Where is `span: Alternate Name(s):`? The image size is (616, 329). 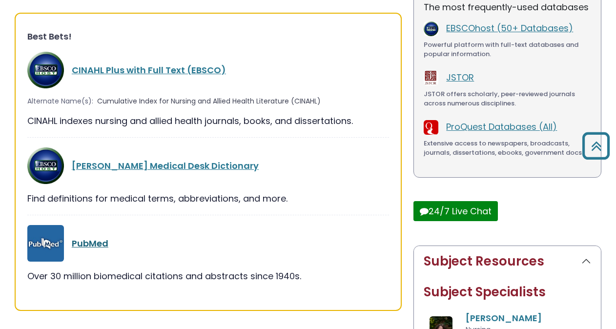 span: Alternate Name(s): is located at coordinates (60, 101).